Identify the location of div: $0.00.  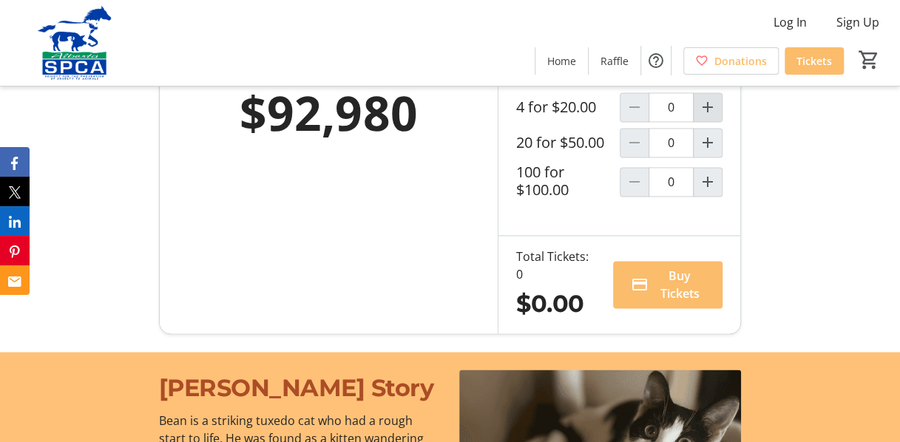
(552, 304).